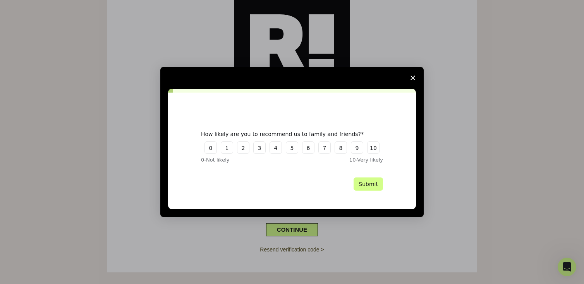 Image resolution: width=584 pixels, height=284 pixels. What do you see at coordinates (348, 160) in the screenshot?
I see `div: 10 - Very likely` at bounding box center [348, 160].